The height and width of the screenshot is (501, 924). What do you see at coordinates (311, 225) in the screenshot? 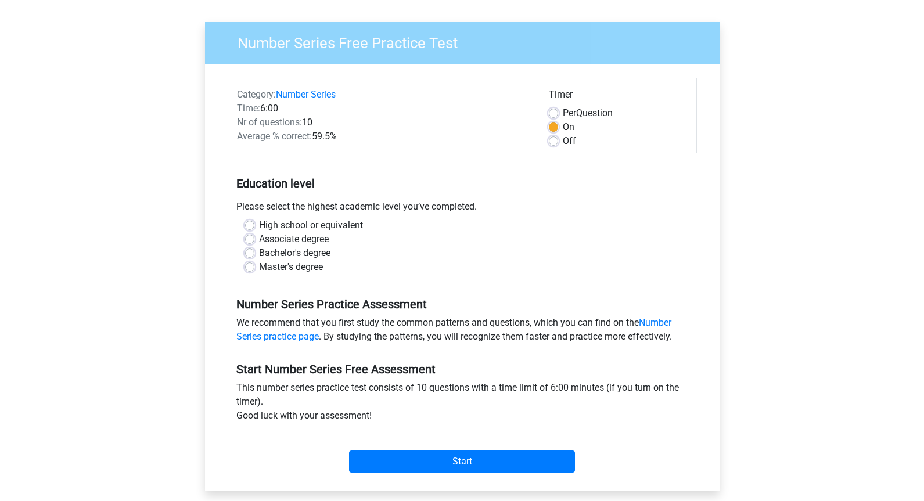
I see `label: High school or equivalent` at bounding box center [311, 225].